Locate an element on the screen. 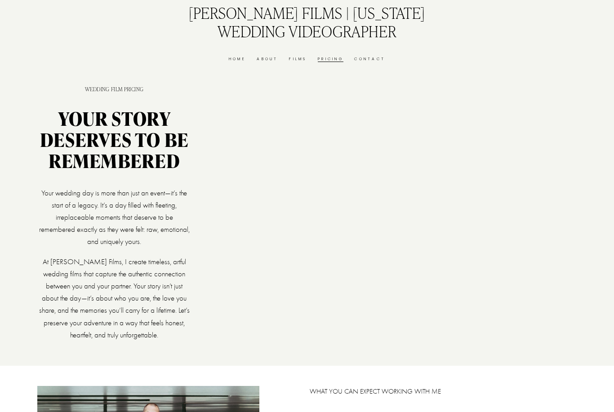  a: Contact is located at coordinates (370, 59).